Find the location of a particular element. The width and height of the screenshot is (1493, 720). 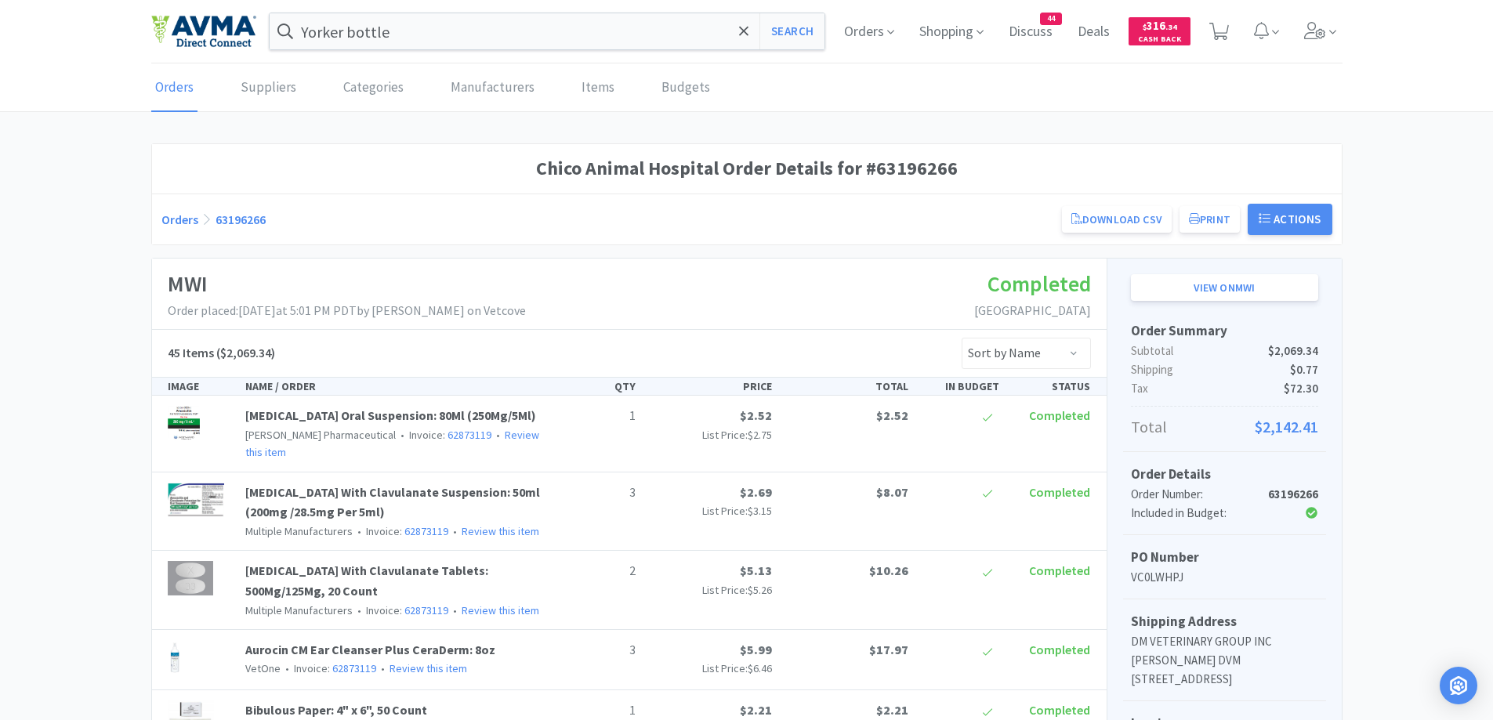

img: d4ba346642384979a34dd195e2677ab6_411344.png is located at coordinates (175, 658).